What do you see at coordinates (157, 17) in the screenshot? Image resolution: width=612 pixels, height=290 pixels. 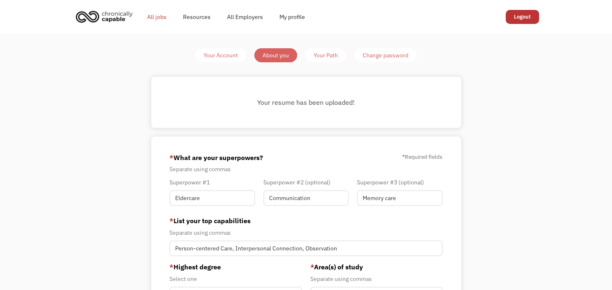 I see `a: All jobs` at bounding box center [157, 17].